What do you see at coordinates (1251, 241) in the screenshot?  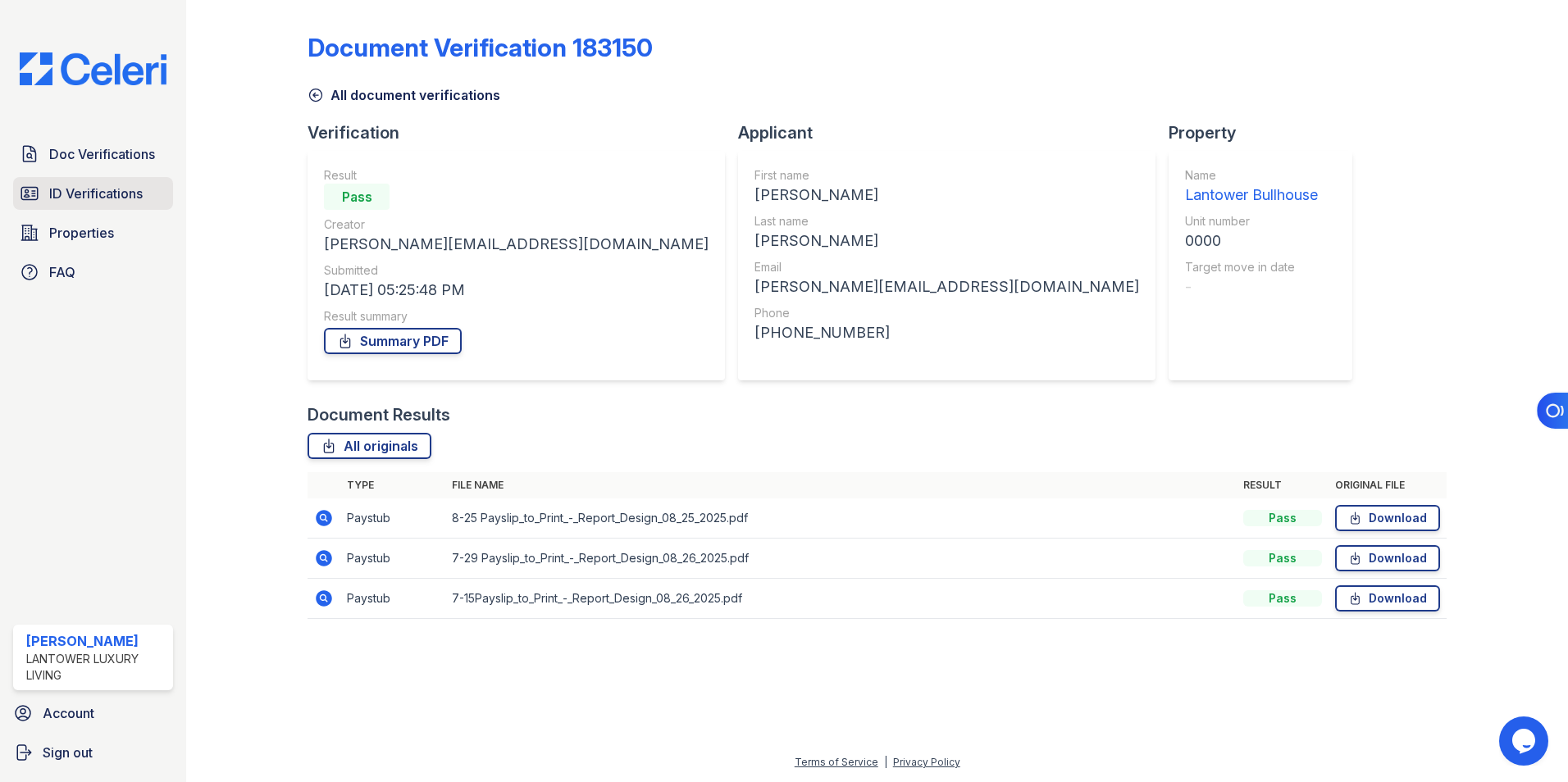 I see `div: 0000` at bounding box center [1251, 241].